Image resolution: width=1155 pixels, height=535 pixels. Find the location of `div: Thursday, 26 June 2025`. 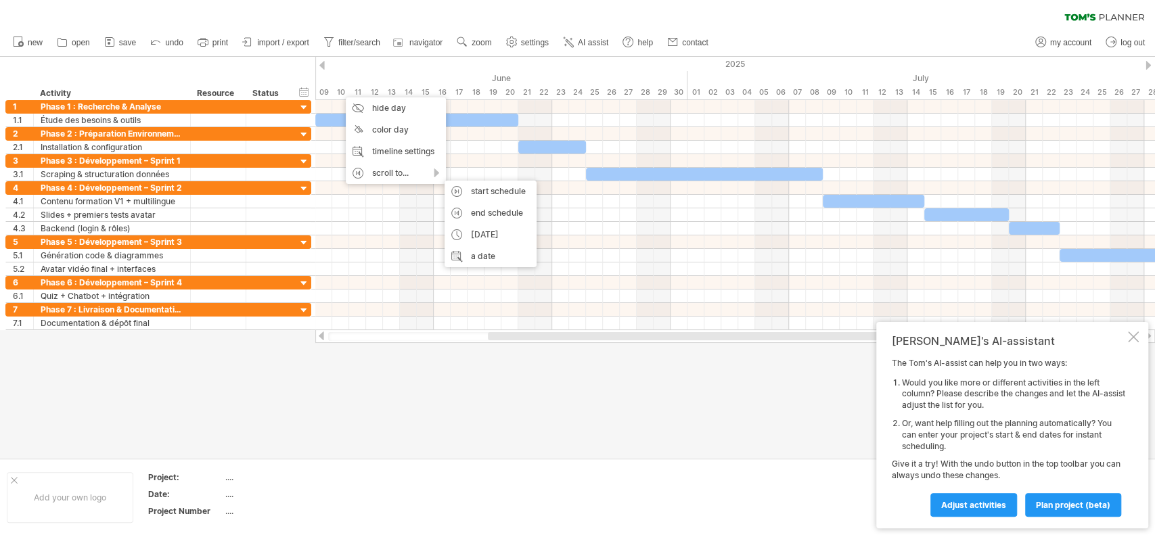

div: Thursday, 26 June 2025 is located at coordinates (611, 92).